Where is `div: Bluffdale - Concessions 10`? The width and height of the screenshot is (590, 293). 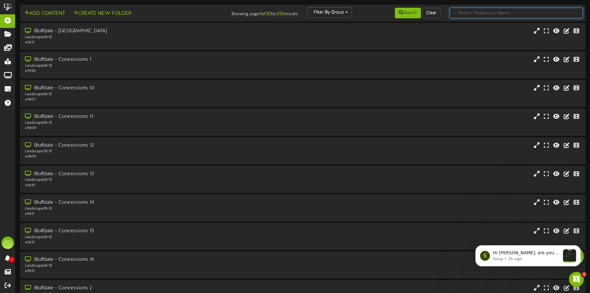
div: Bluffdale - Concessions 10 is located at coordinates (138, 88).